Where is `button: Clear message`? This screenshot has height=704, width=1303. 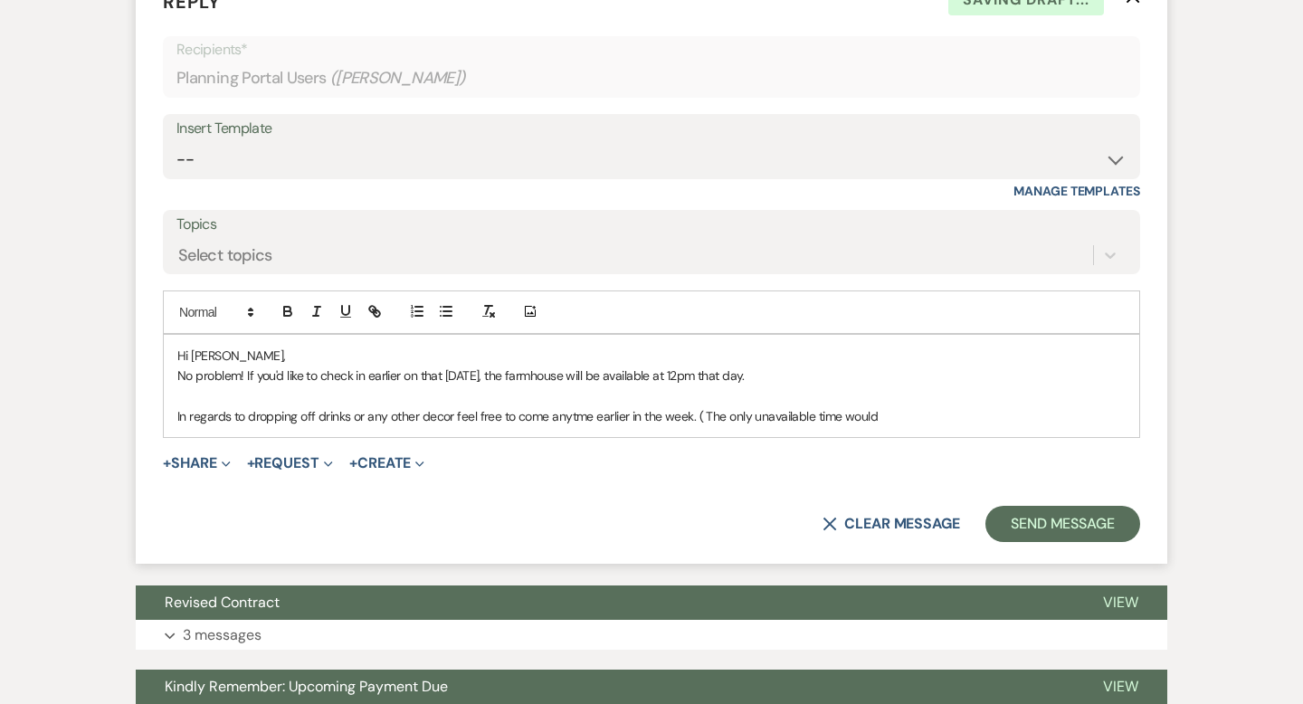 button: Clear message is located at coordinates (891, 524).